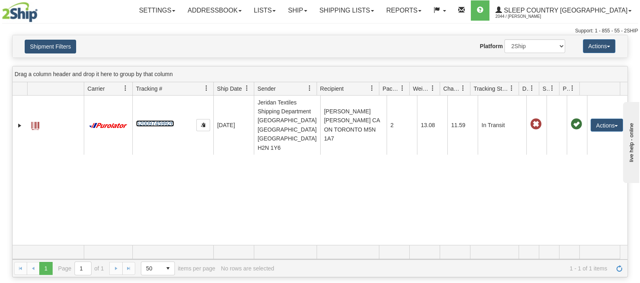 The height and width of the screenshot is (283, 640). I want to click on img: logo2044.jpg, so click(20, 12).